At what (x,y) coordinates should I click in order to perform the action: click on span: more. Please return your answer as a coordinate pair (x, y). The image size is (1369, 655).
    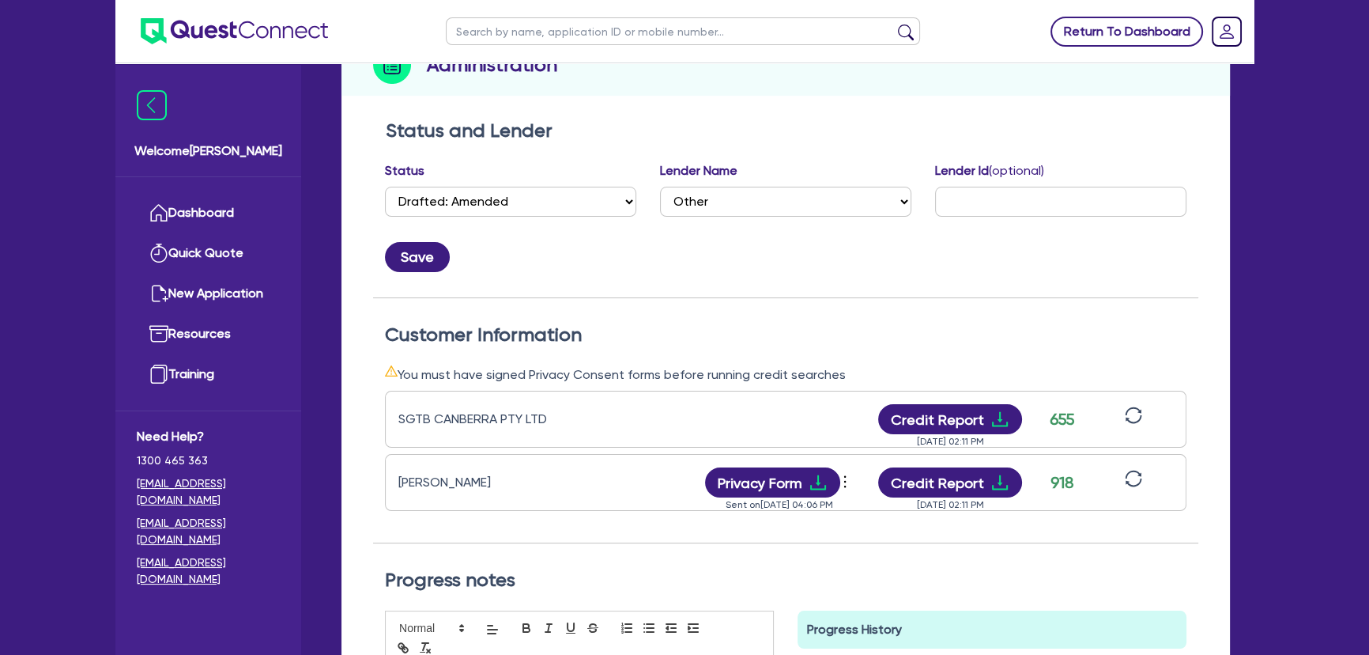
    Looking at the image, I should click on (845, 481).